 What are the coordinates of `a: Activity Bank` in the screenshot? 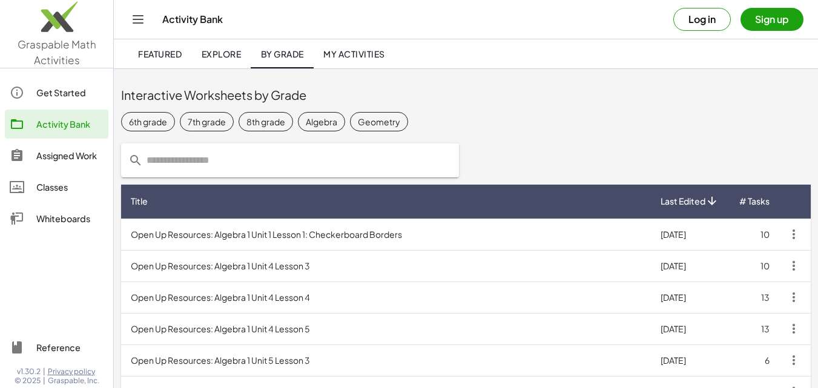 It's located at (56, 124).